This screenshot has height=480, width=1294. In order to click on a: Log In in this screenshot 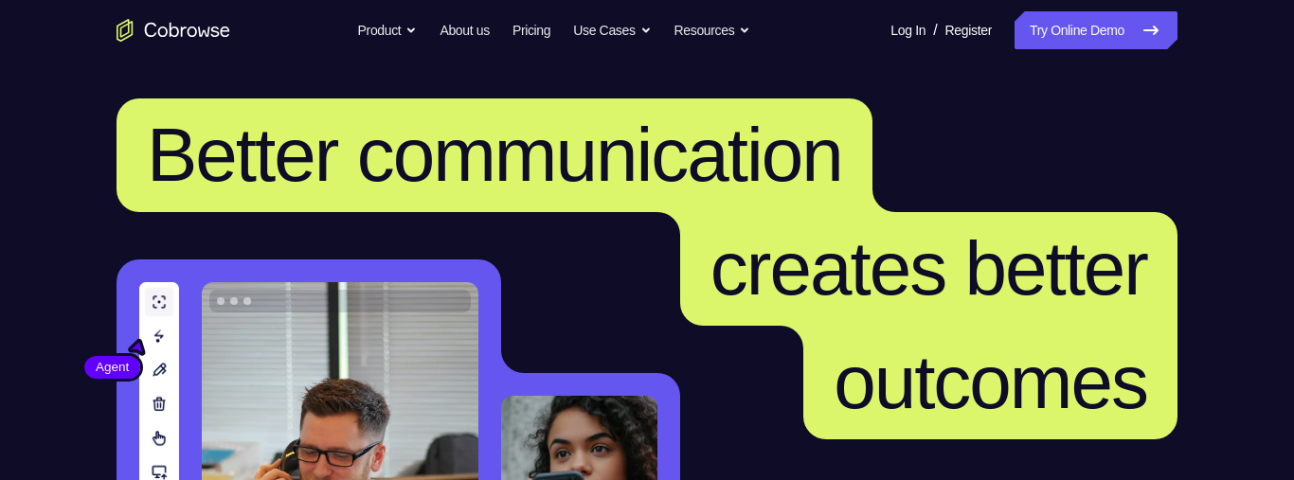, I will do `click(908, 30)`.